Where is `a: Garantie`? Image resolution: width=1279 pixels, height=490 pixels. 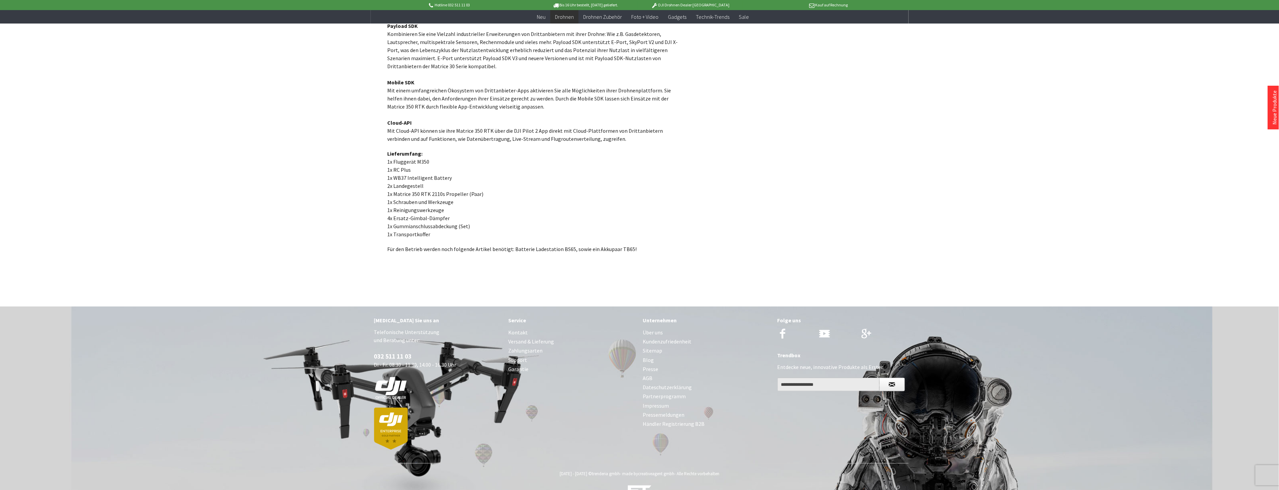 a: Garantie is located at coordinates (572, 369).